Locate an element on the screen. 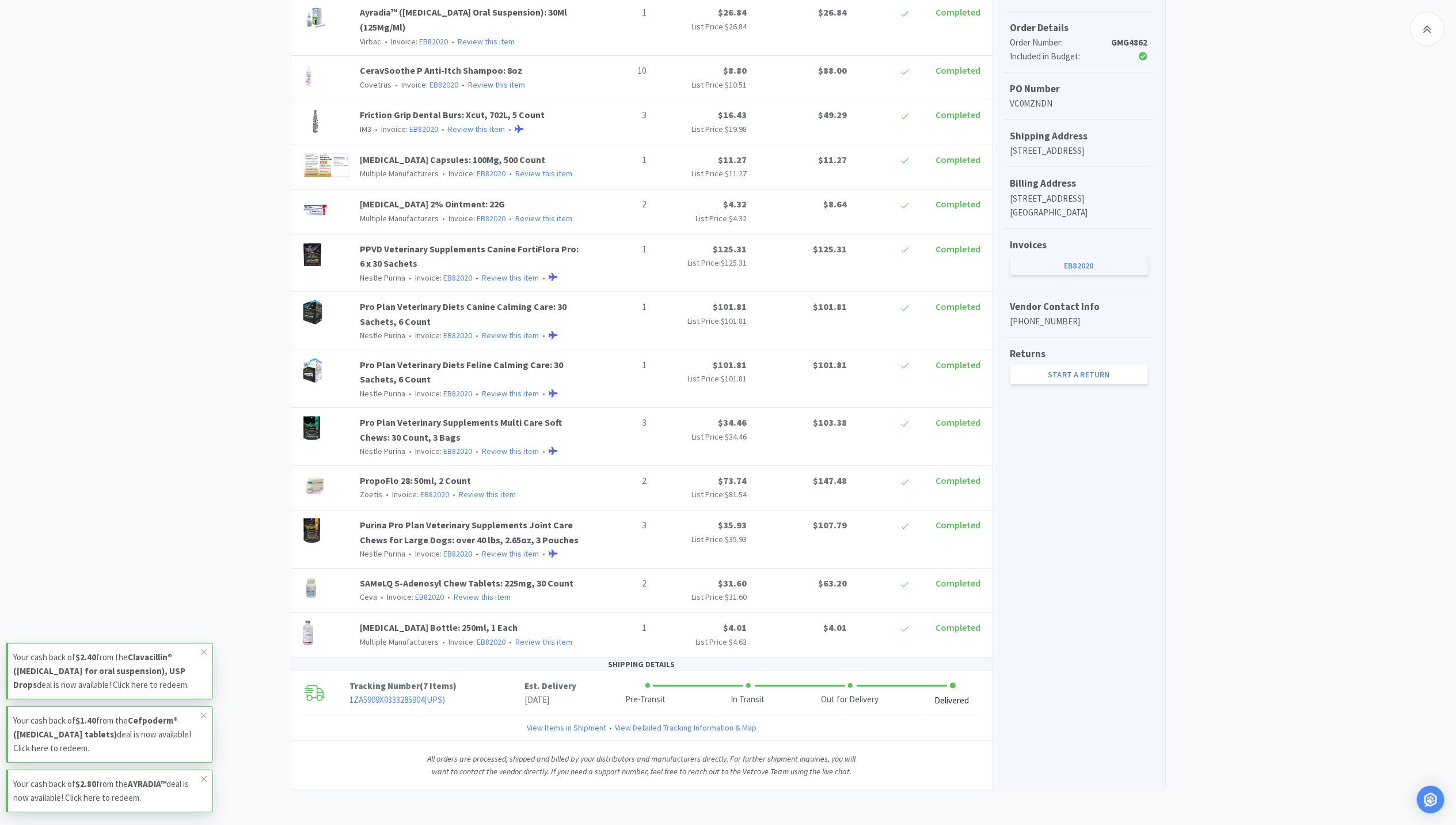 This screenshot has width=1456, height=825. h5: Order Details is located at coordinates (1079, 27).